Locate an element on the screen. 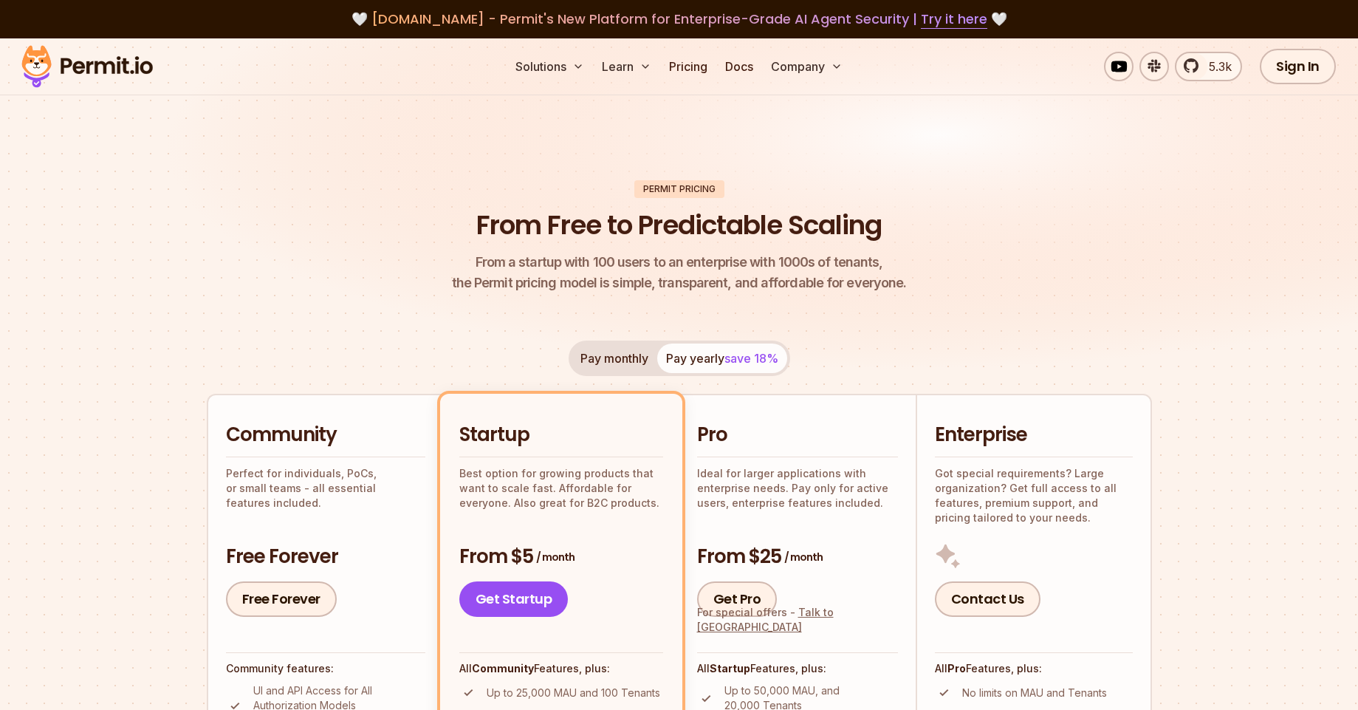 The image size is (1358, 710). p: No limits on MAU and Tenants is located at coordinates (1035, 693).